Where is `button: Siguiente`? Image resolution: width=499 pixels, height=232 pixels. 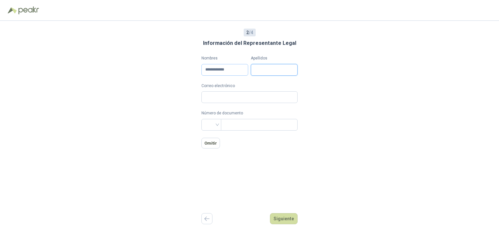 button: Siguiente is located at coordinates (284, 219).